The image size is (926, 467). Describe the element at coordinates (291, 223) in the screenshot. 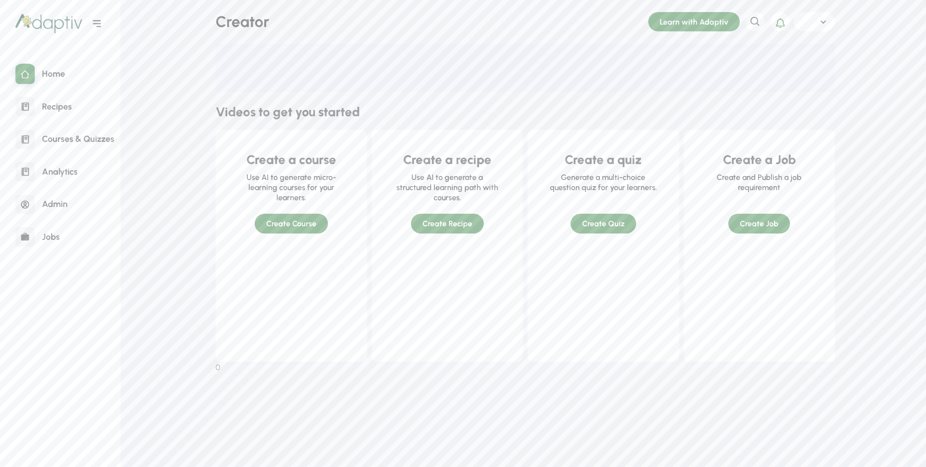

I see `div: Create Course` at that location.